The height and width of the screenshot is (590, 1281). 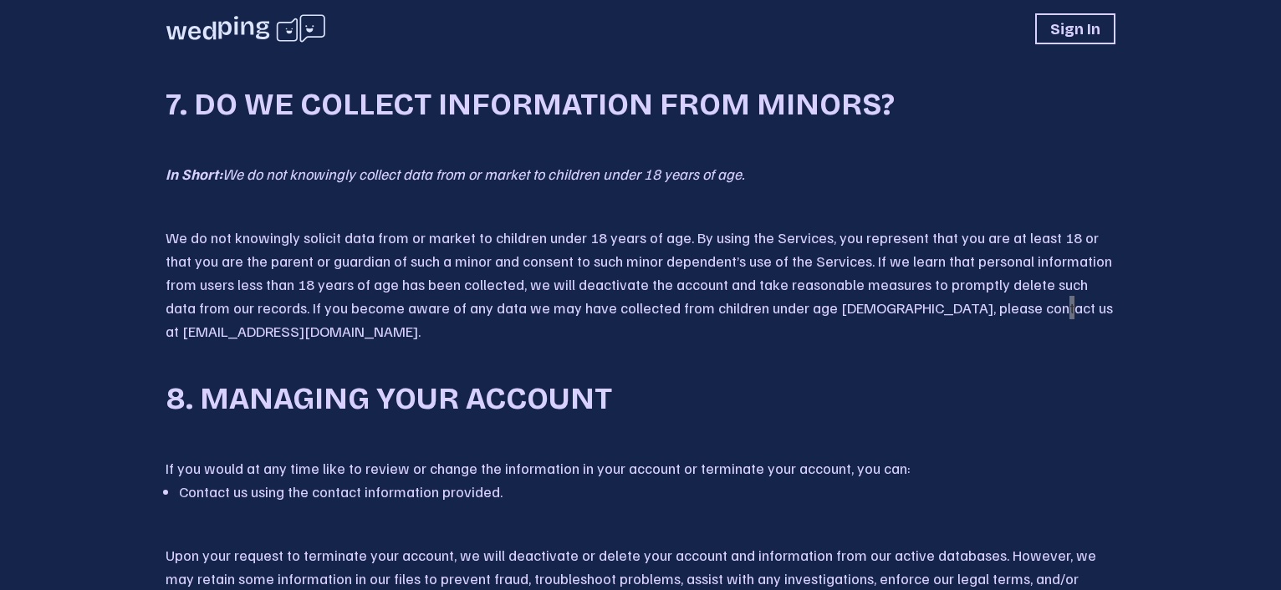 I want to click on li: Contact us using the contact information provided., so click(x=647, y=492).